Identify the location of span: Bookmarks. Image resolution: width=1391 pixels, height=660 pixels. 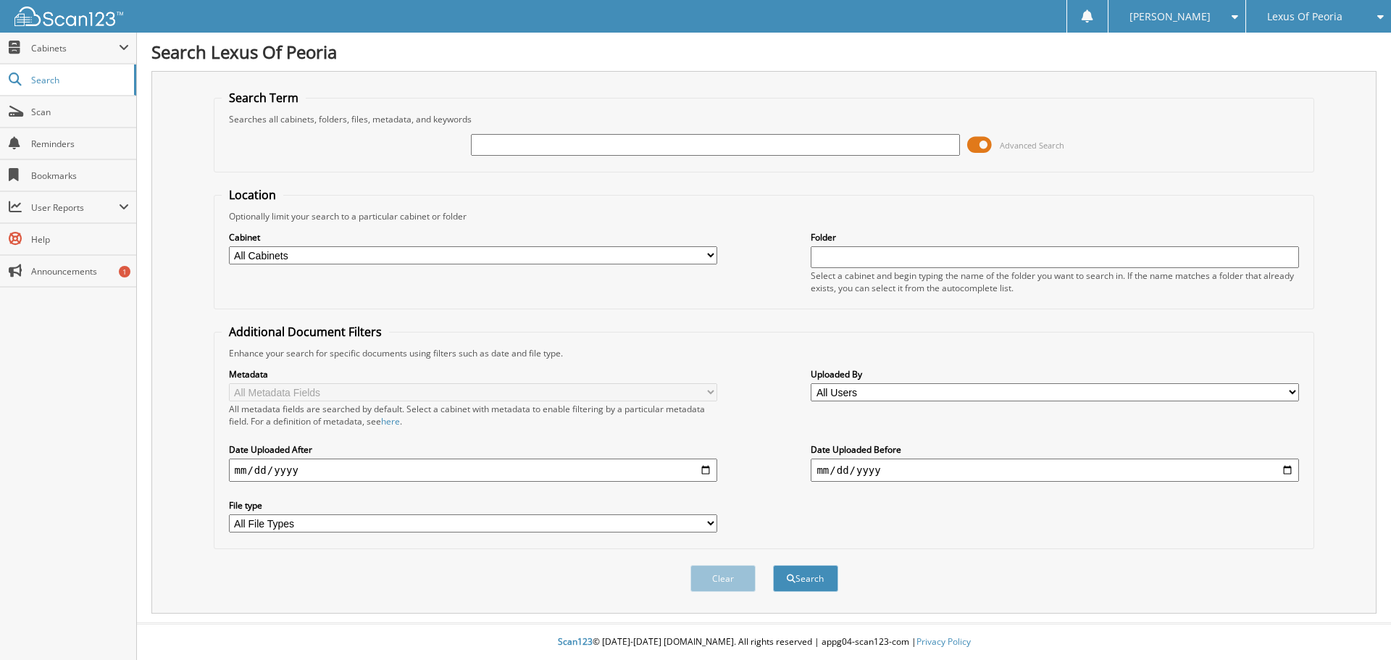
(80, 175).